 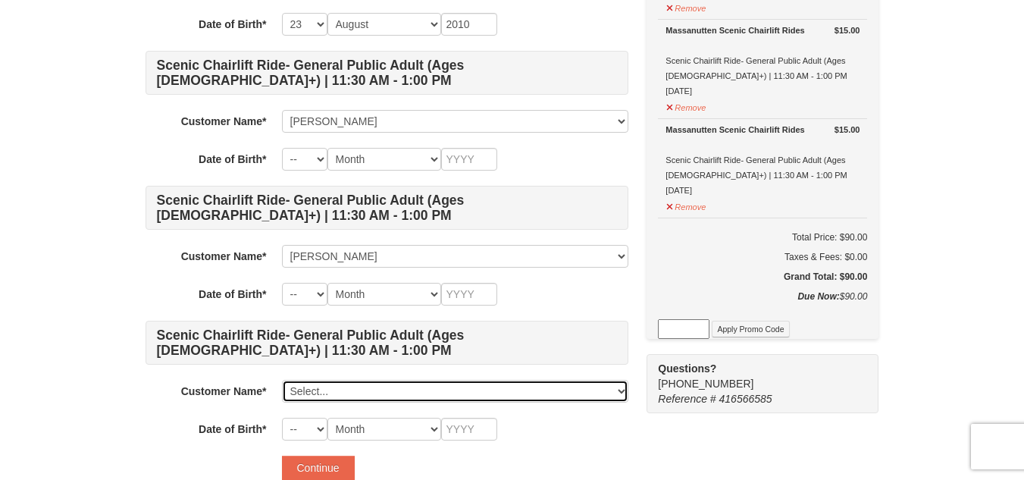 I want to click on button: Apply Promo Code, so click(x=751, y=329).